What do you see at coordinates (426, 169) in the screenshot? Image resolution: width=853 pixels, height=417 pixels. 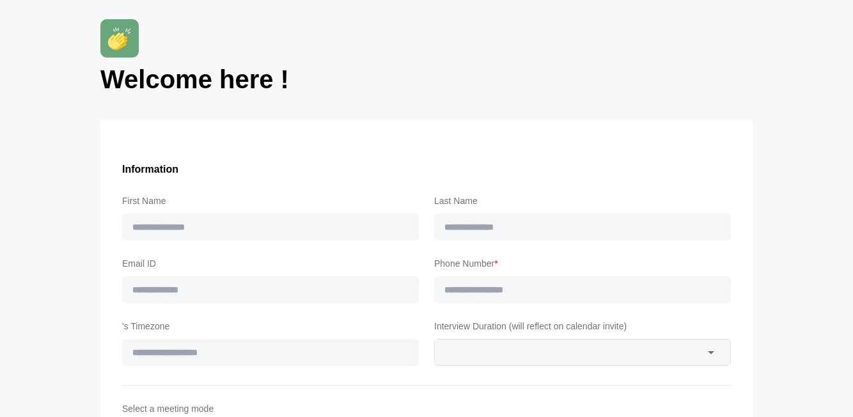 I see `h3: Information` at bounding box center [426, 169].